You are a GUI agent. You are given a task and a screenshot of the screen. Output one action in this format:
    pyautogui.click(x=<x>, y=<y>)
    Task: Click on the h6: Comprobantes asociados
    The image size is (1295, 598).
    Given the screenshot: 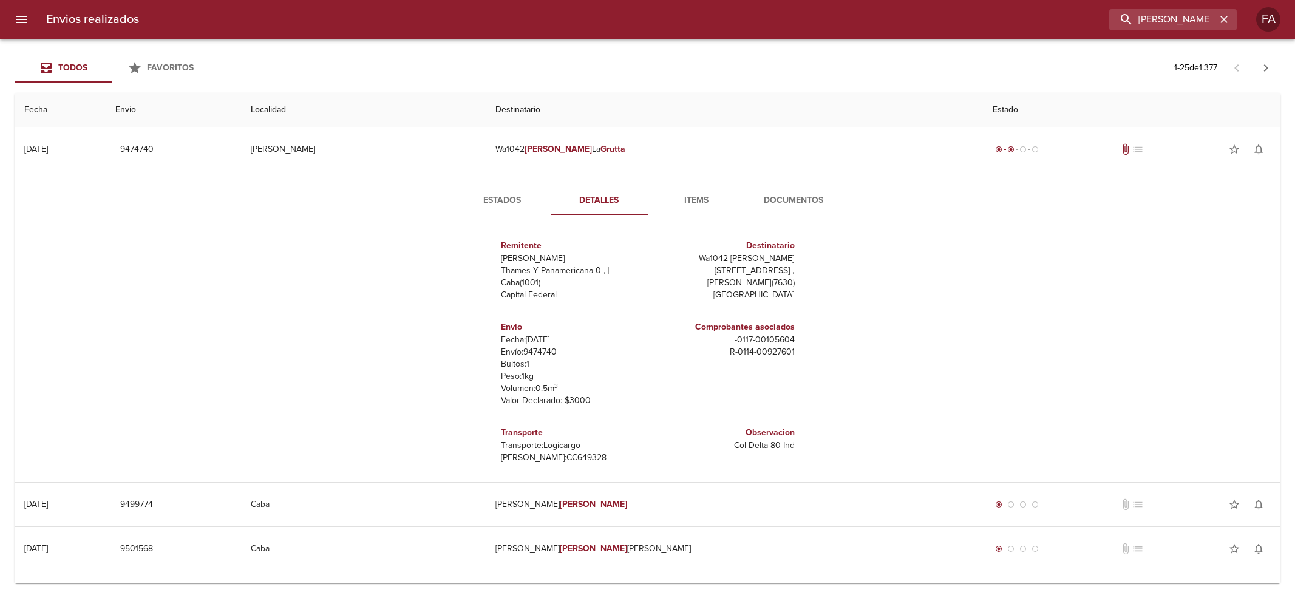 What is the action you would take?
    pyautogui.click(x=724, y=327)
    